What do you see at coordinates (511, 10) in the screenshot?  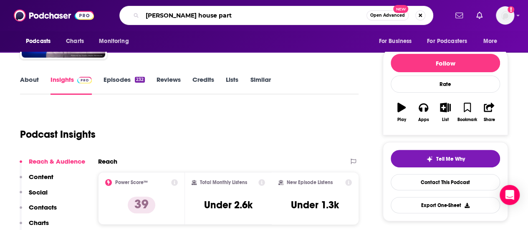 I see `svg: Add a profile image` at bounding box center [511, 10].